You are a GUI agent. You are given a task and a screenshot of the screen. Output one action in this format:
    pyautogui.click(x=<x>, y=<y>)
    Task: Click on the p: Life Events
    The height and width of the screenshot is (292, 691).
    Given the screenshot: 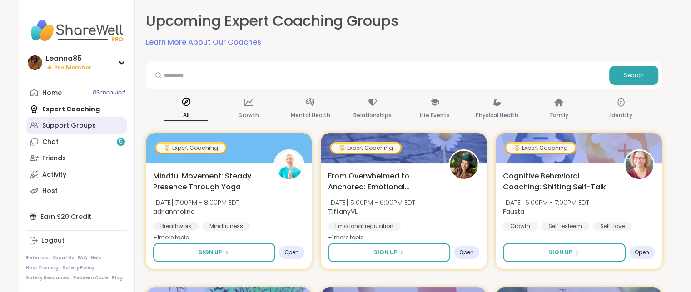 What is the action you would take?
    pyautogui.click(x=435, y=115)
    